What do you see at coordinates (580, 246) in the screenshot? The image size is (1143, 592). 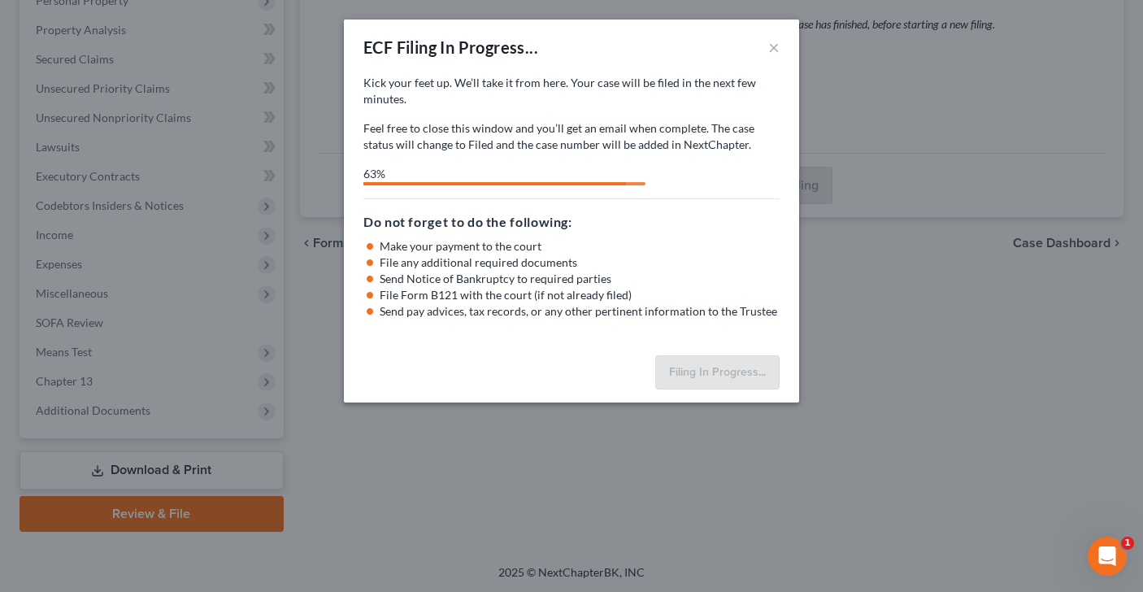 I see `li: Make your payment to the court` at bounding box center [580, 246].